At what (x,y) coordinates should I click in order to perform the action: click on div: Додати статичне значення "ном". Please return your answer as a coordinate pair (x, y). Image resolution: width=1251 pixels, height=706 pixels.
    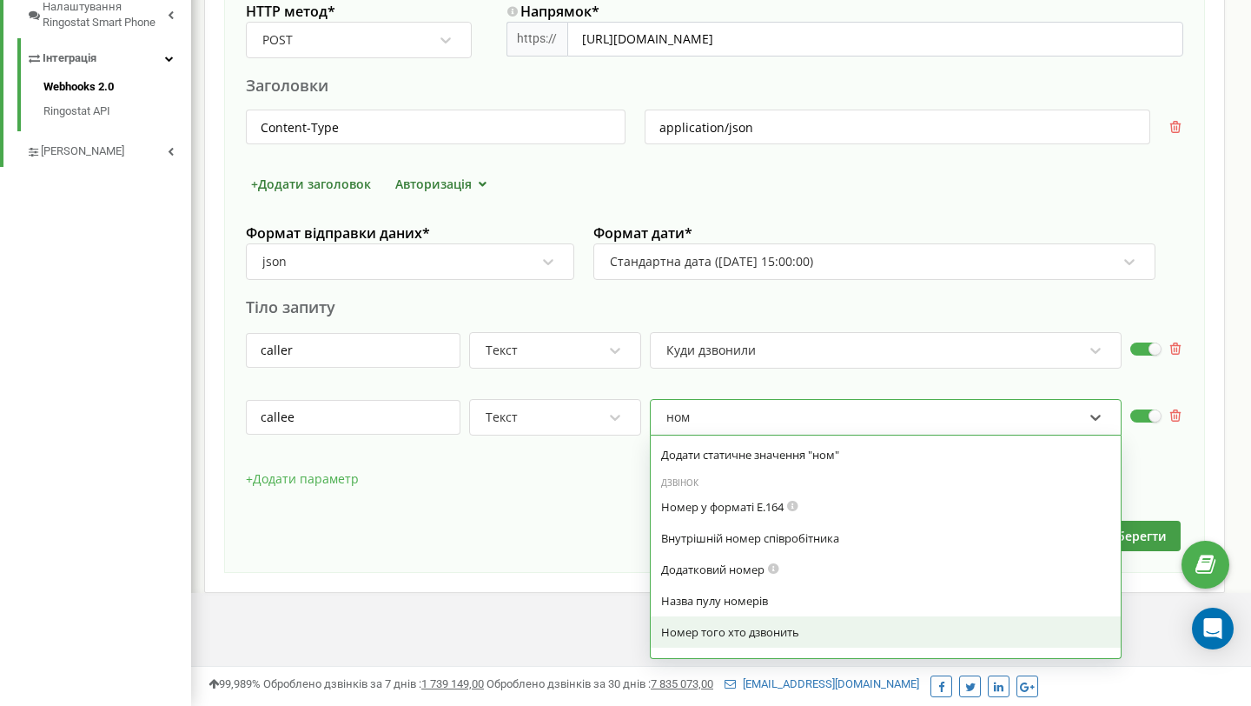
    Looking at the image, I should click on (885, 454).